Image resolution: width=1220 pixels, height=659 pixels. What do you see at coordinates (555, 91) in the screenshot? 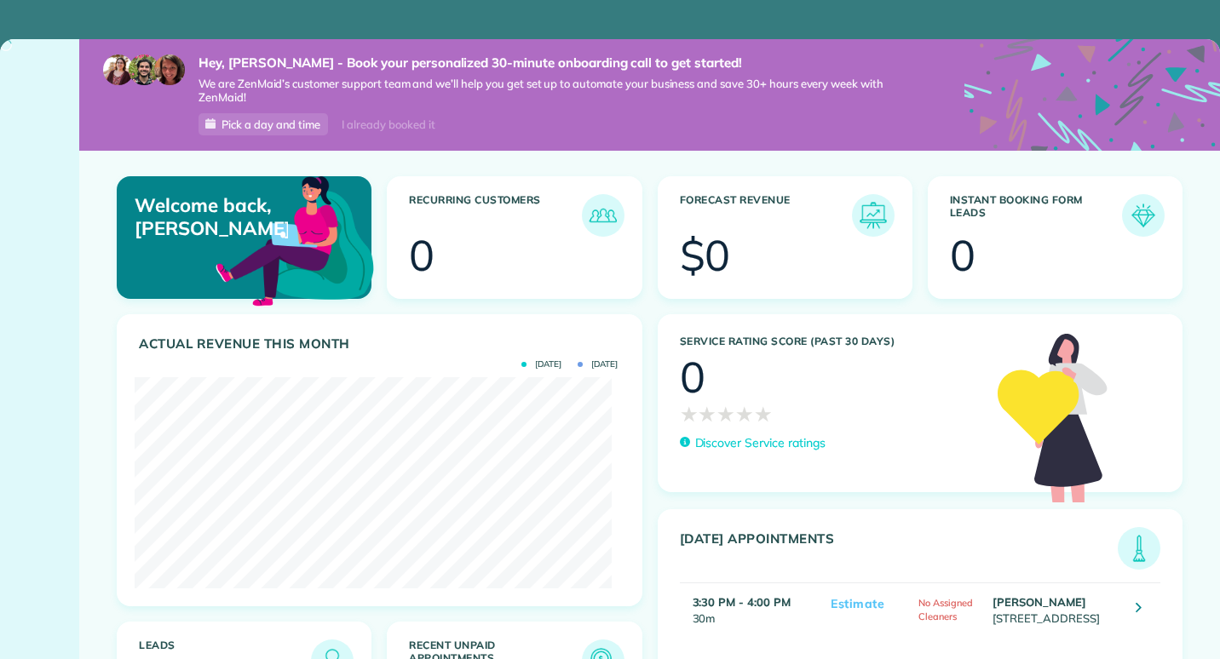
I see `span: We are ZenMaid’s customer support team and we’ll help you get set up to automate your business an...` at bounding box center [555, 91].